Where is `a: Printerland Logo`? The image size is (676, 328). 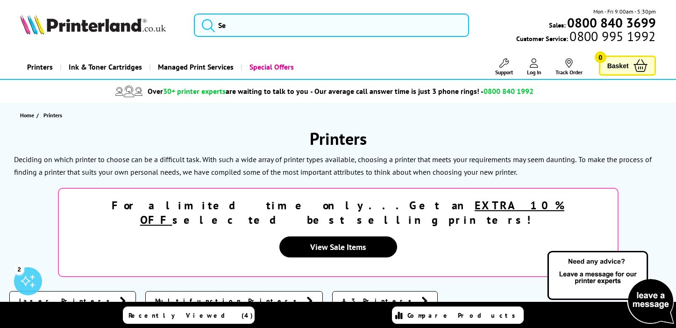
a: Printerland Logo is located at coordinates (101, 25).